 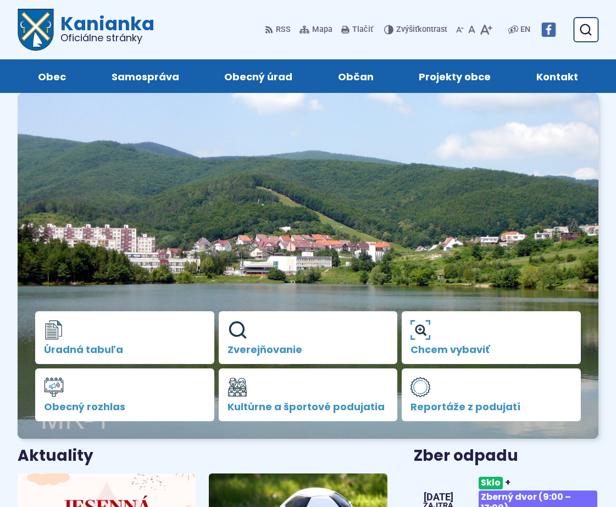 I want to click on a: Obecný úrad, so click(x=258, y=76).